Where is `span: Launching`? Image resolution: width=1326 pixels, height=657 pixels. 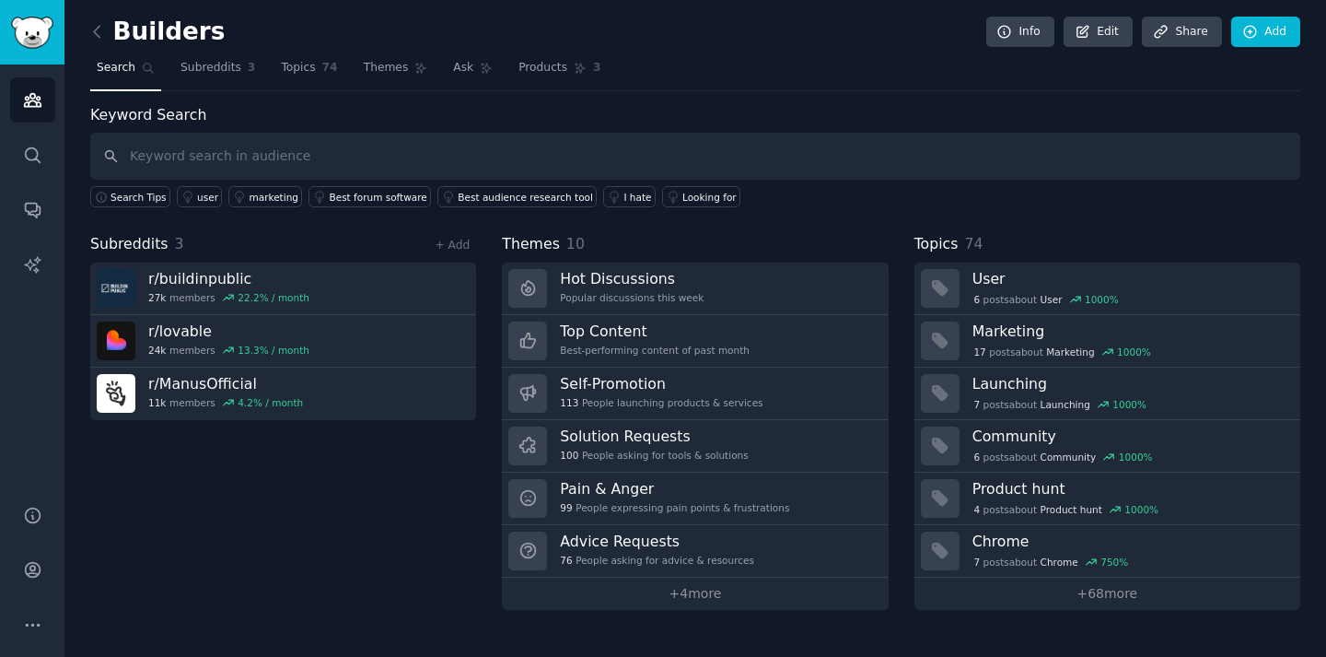
span: Launching is located at coordinates (1065, 404).